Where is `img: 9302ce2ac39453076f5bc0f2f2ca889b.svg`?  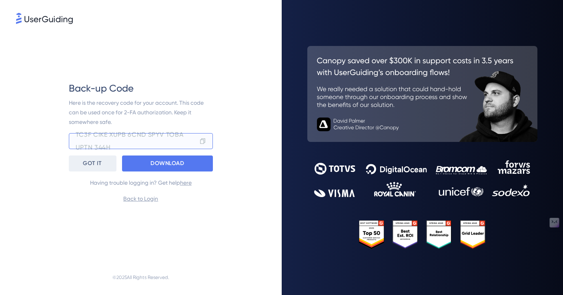
img: 9302ce2ac39453076f5bc0f2f2ca889b.svg is located at coordinates (422, 179).